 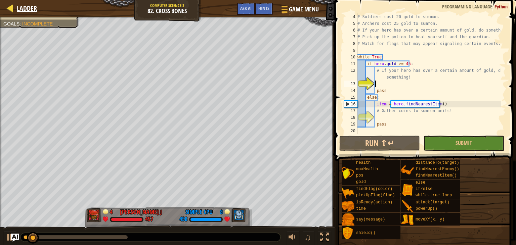 I want to click on div: 14, so click(x=351, y=91).